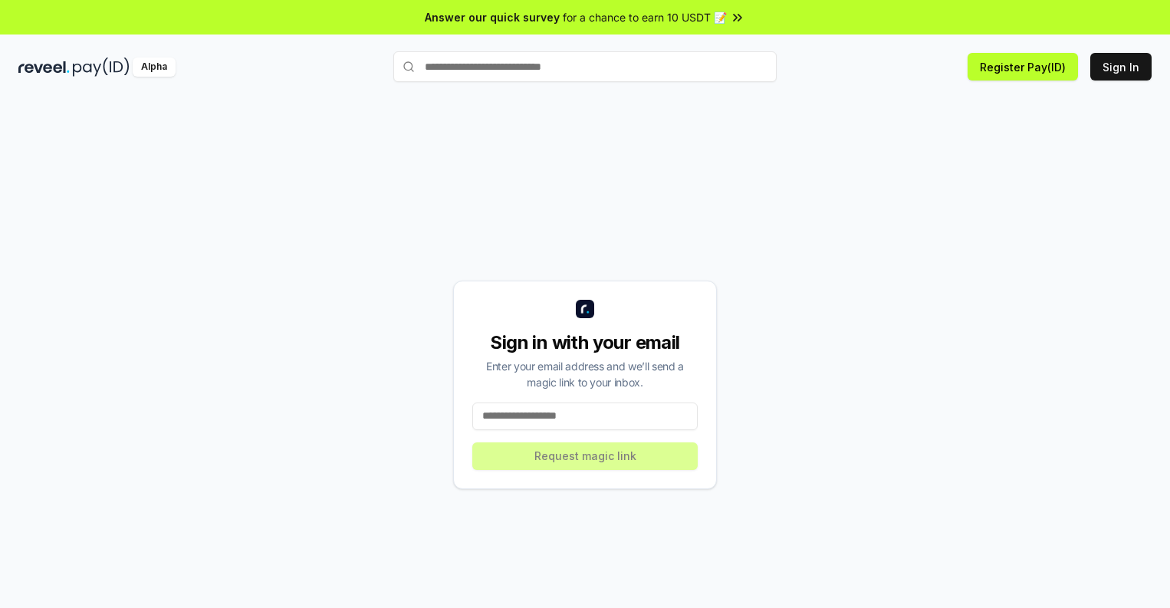 This screenshot has width=1170, height=608. What do you see at coordinates (101, 67) in the screenshot?
I see `img: pay_id` at bounding box center [101, 67].